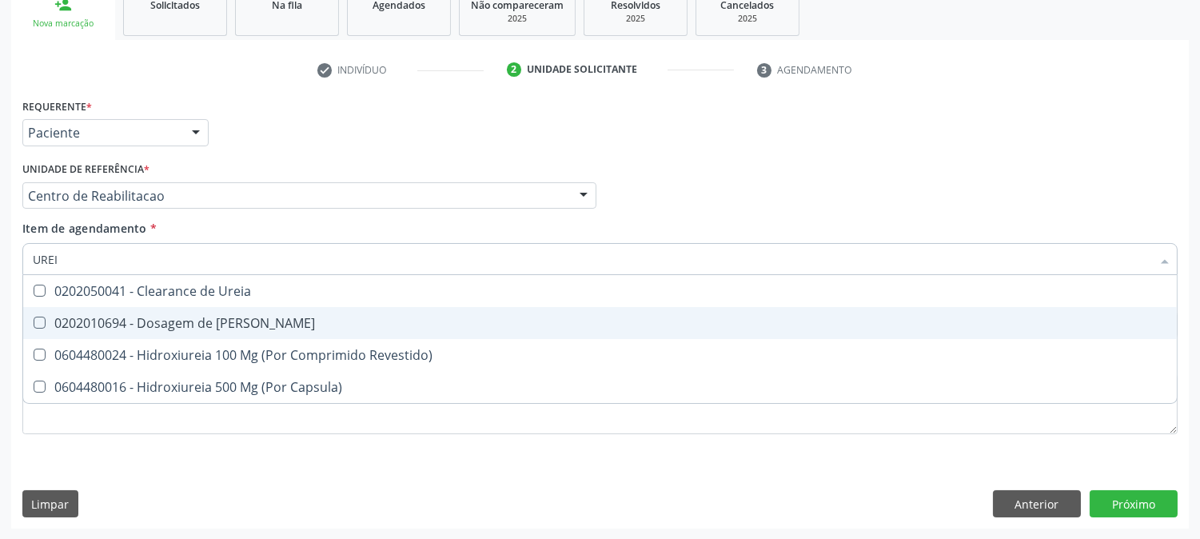 The image size is (1200, 539). I want to click on div: Nova marcação, so click(63, 23).